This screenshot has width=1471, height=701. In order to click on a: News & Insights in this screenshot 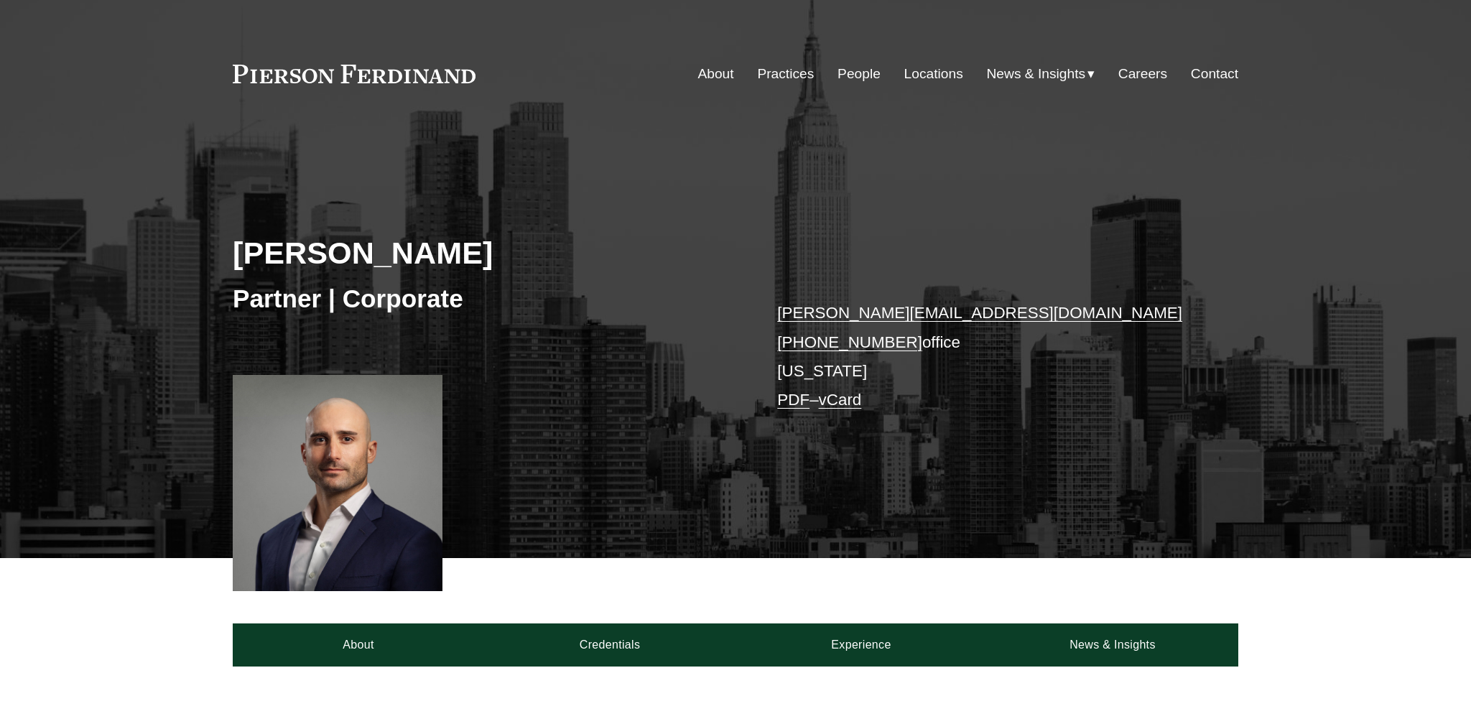, I will do `click(1113, 645)`.